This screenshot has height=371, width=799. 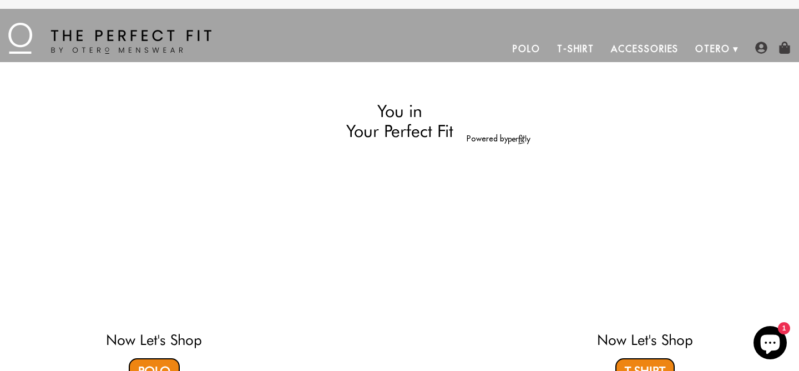 I want to click on img: The Perfect Fit - by Otero Menswear - Logo, so click(x=110, y=38).